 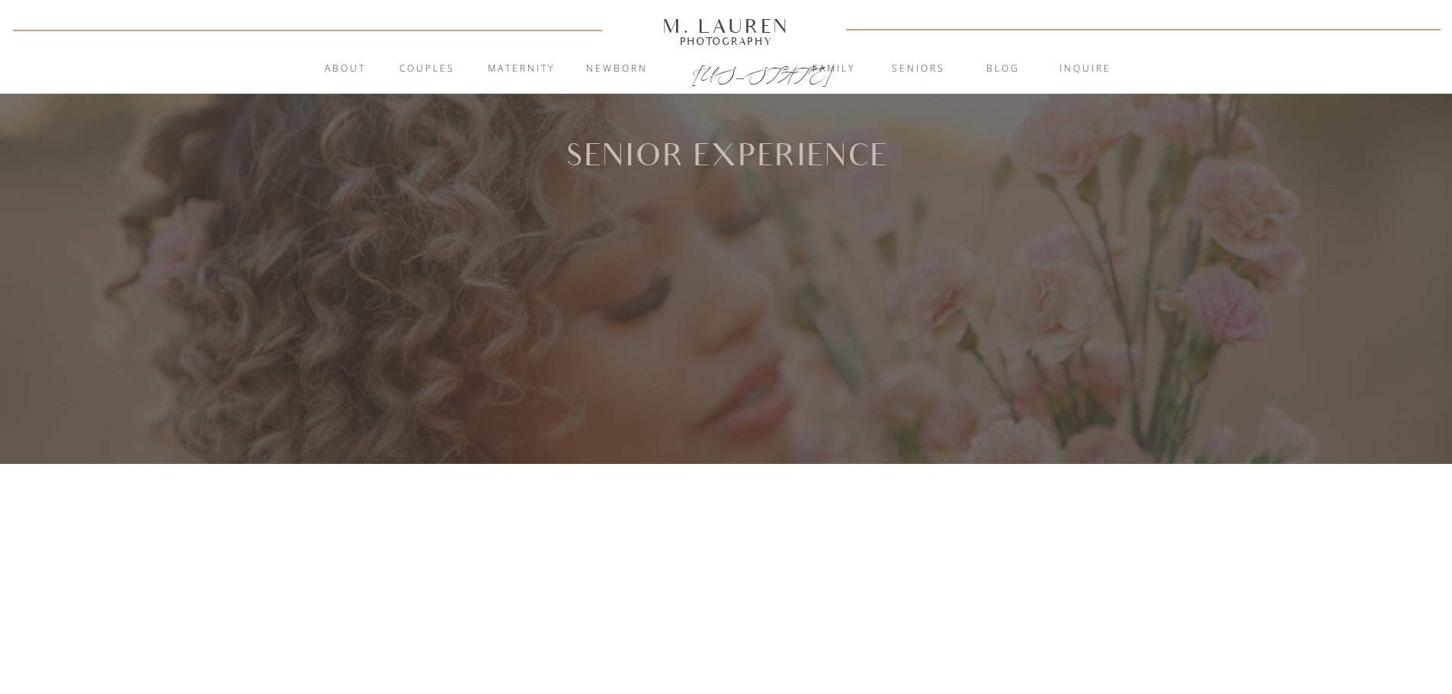 I want to click on nav: About, so click(x=345, y=69).